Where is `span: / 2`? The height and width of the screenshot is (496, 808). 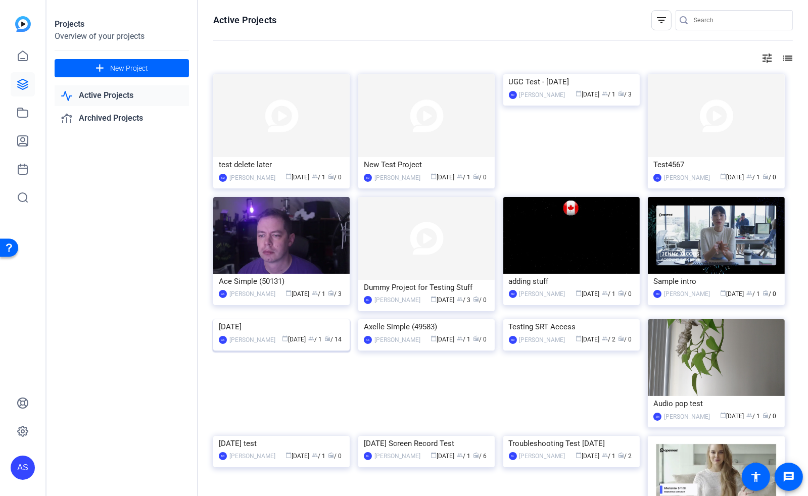
span: / 2 is located at coordinates (624, 456).